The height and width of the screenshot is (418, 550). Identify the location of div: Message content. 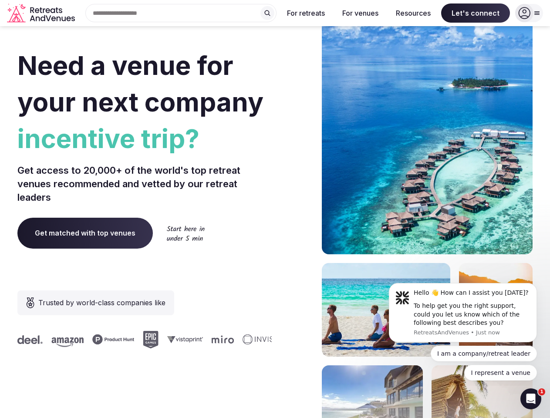
(96, 33).